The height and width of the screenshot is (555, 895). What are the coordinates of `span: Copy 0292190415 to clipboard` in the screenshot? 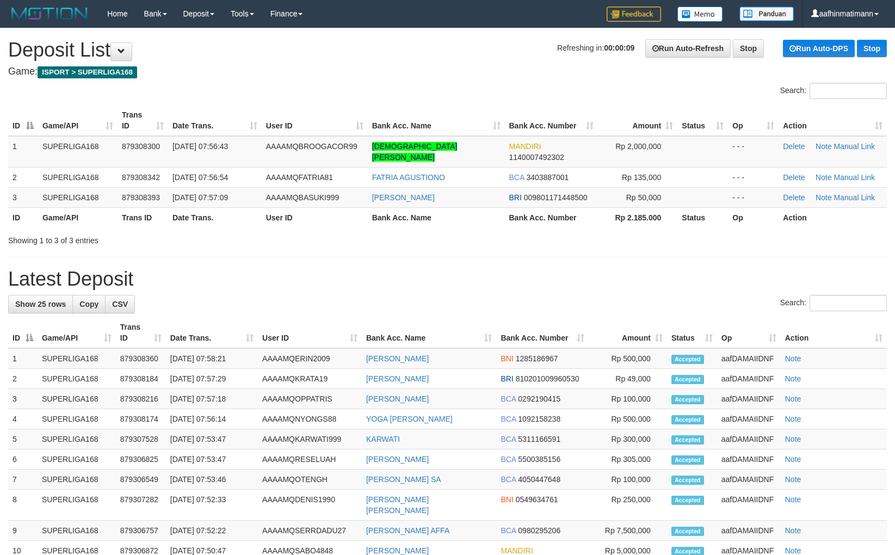 It's located at (539, 399).